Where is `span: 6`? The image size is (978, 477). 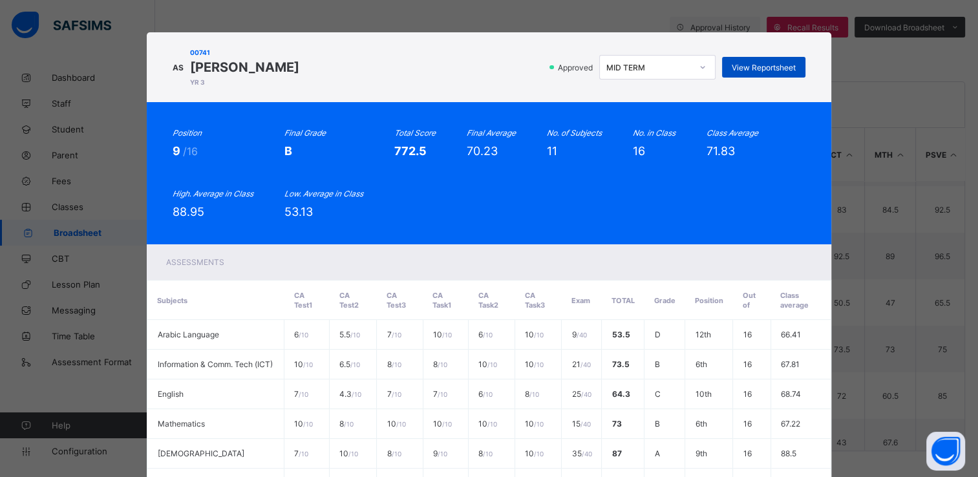 span: 6 is located at coordinates (485, 394).